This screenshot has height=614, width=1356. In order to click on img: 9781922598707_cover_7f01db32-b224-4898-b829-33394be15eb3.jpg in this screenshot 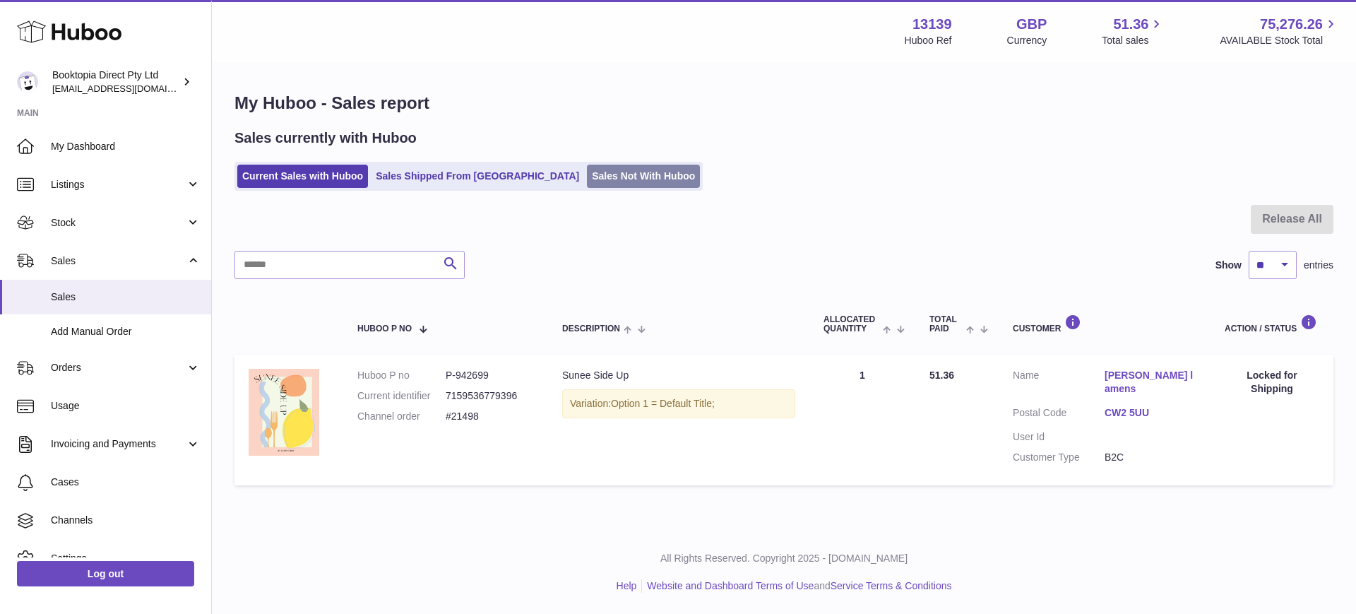, I will do `click(284, 412)`.